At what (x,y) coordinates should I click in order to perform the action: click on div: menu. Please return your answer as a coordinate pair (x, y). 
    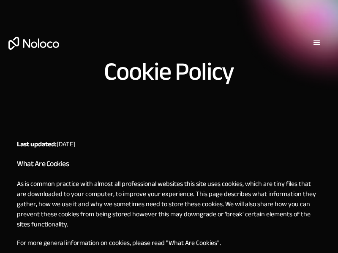
    Looking at the image, I should click on (317, 43).